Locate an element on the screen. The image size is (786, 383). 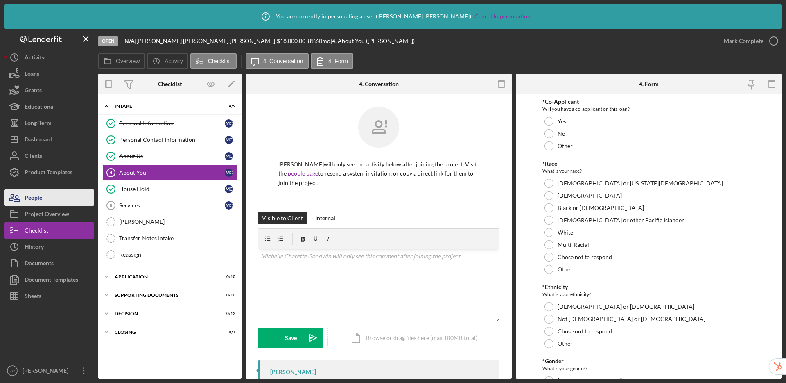
div: 8 % is located at coordinates (312, 41).